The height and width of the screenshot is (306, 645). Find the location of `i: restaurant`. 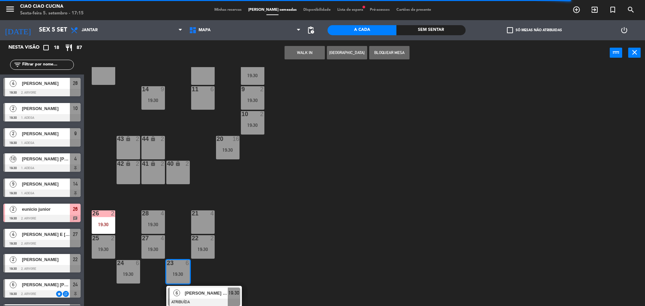

i: restaurant is located at coordinates (69, 48).